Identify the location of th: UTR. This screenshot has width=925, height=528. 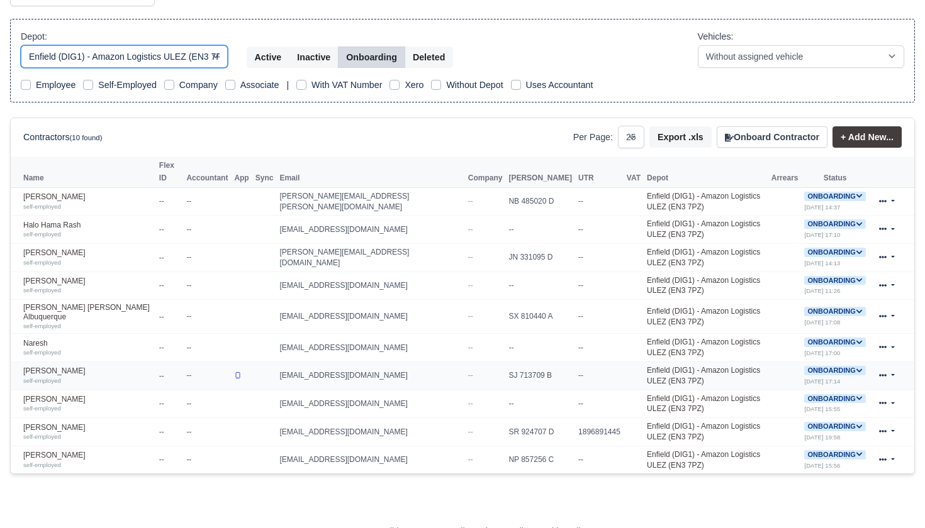
(599, 172).